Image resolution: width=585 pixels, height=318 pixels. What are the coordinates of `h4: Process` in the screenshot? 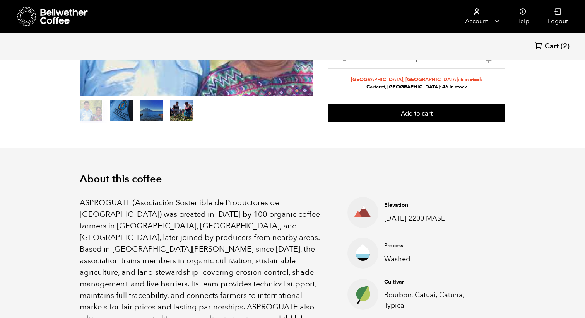 It's located at (432, 246).